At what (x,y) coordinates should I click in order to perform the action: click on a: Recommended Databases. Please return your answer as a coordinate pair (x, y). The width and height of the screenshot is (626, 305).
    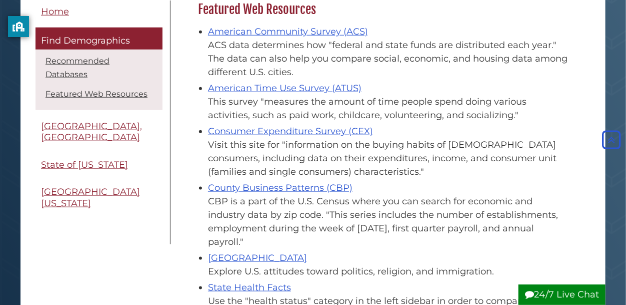
    Looking at the image, I should click on (78, 67).